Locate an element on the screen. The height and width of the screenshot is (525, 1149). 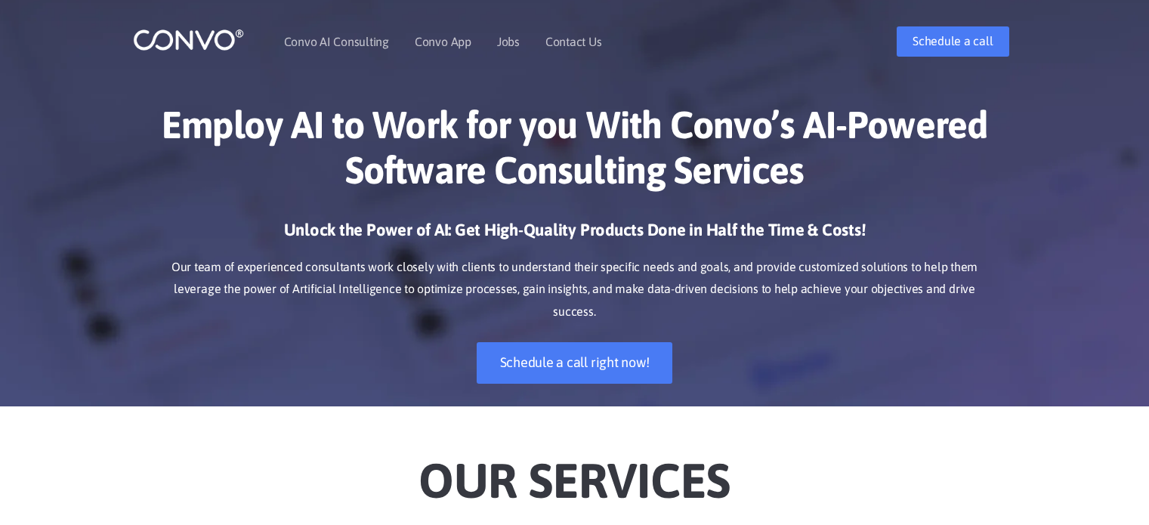
h3: Unlock the Power of AI: Get High-Quality Products Done in Half the Time & Costs! is located at coordinates (575, 236).